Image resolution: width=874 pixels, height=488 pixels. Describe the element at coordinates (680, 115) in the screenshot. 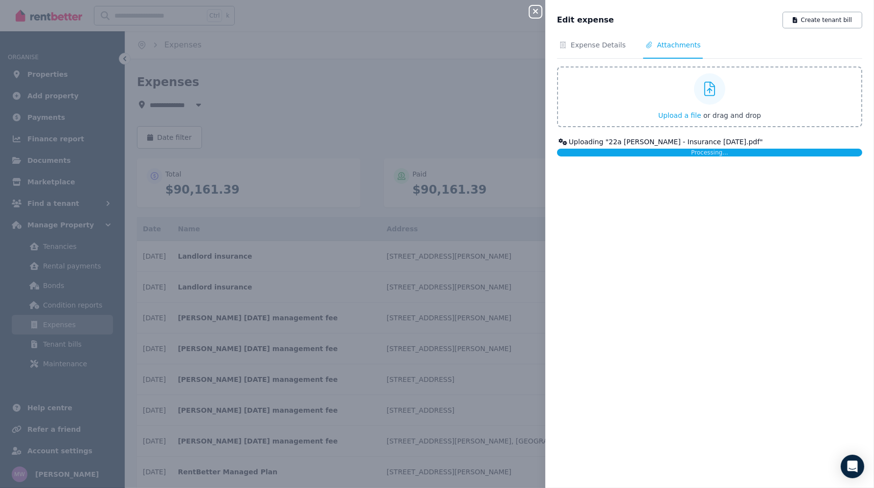

I see `span: Upload a file` at that location.